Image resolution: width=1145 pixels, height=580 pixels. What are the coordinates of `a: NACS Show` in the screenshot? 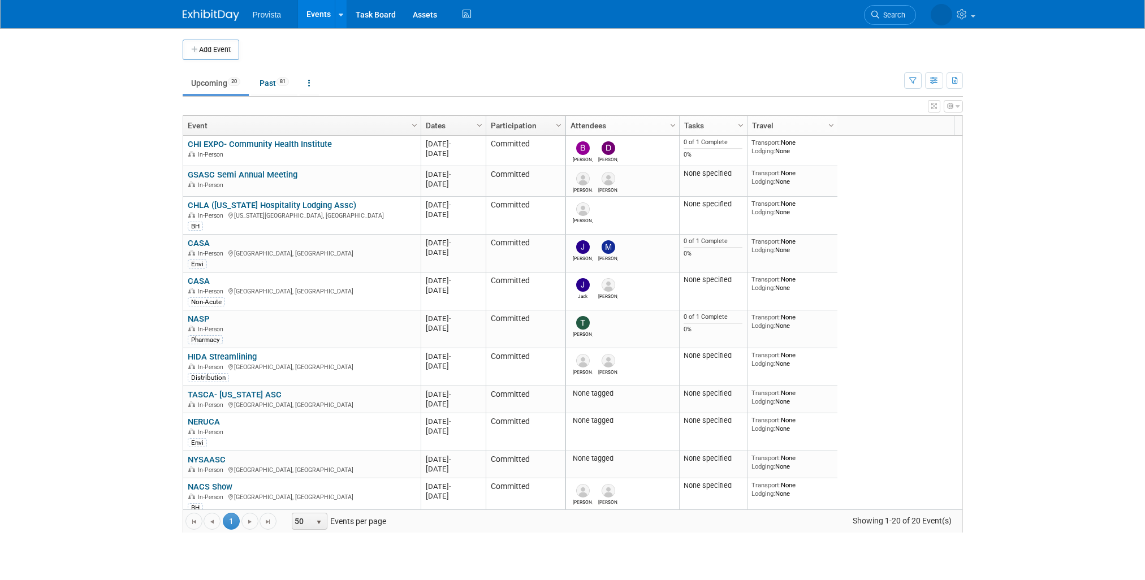 It's located at (210, 487).